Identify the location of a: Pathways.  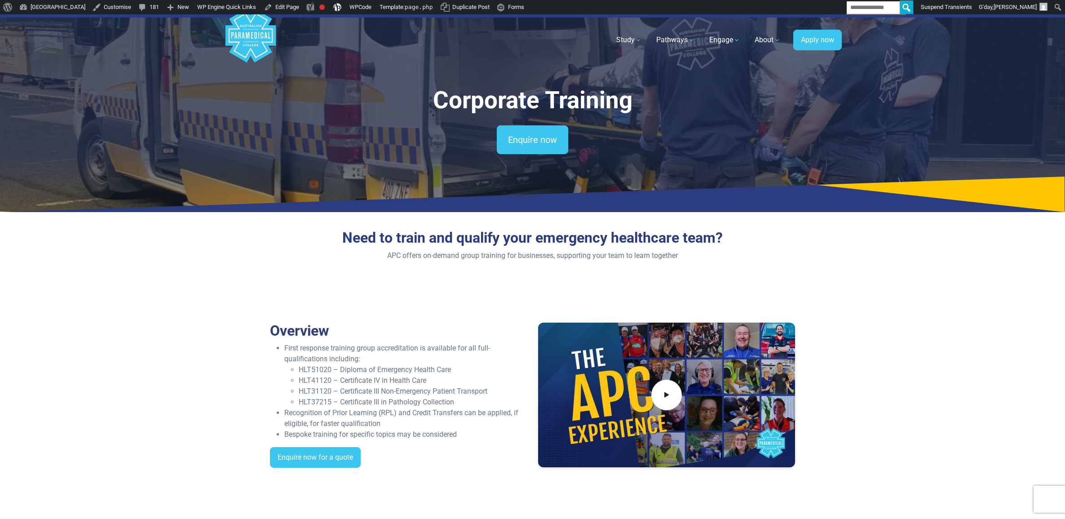
(676, 40).